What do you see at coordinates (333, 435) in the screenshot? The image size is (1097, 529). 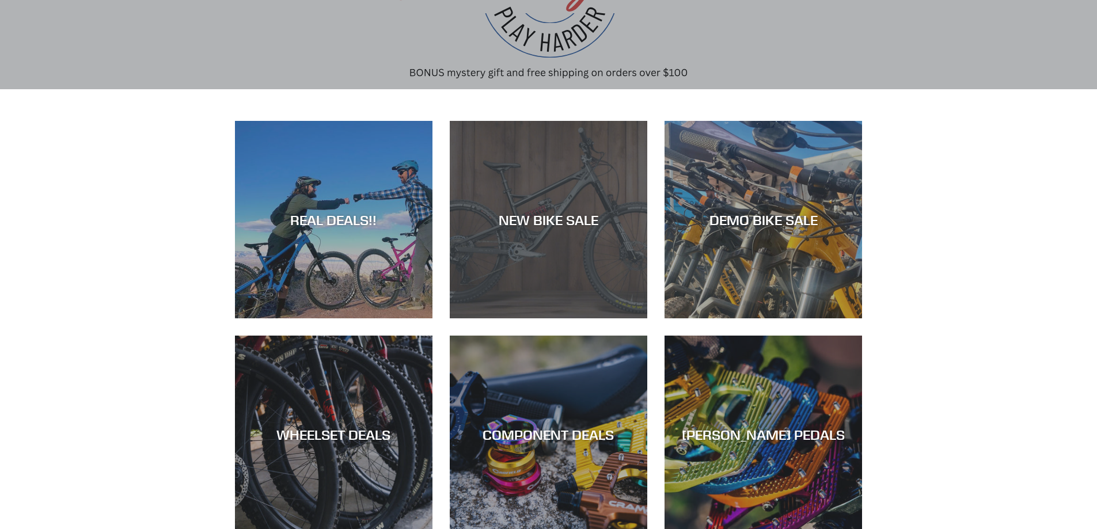 I see `div: WHEELSET DEALS` at bounding box center [333, 435].